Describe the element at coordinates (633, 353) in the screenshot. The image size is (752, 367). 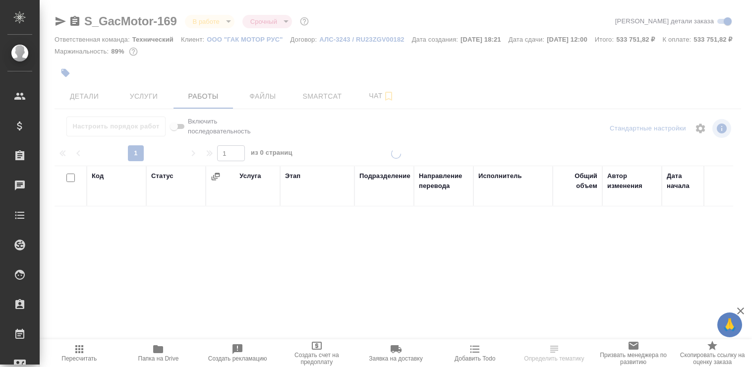
I see `button: Призвать менеджера по развитию` at that location.